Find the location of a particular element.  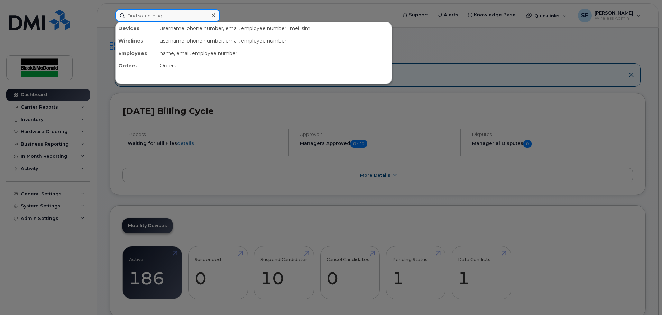

div: Employees is located at coordinates (136, 53).